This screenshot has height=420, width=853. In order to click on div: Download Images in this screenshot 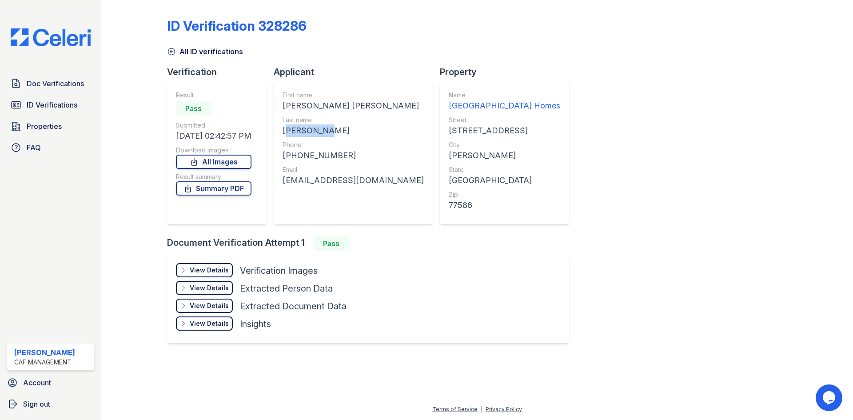, I will do `click(214, 150)`.